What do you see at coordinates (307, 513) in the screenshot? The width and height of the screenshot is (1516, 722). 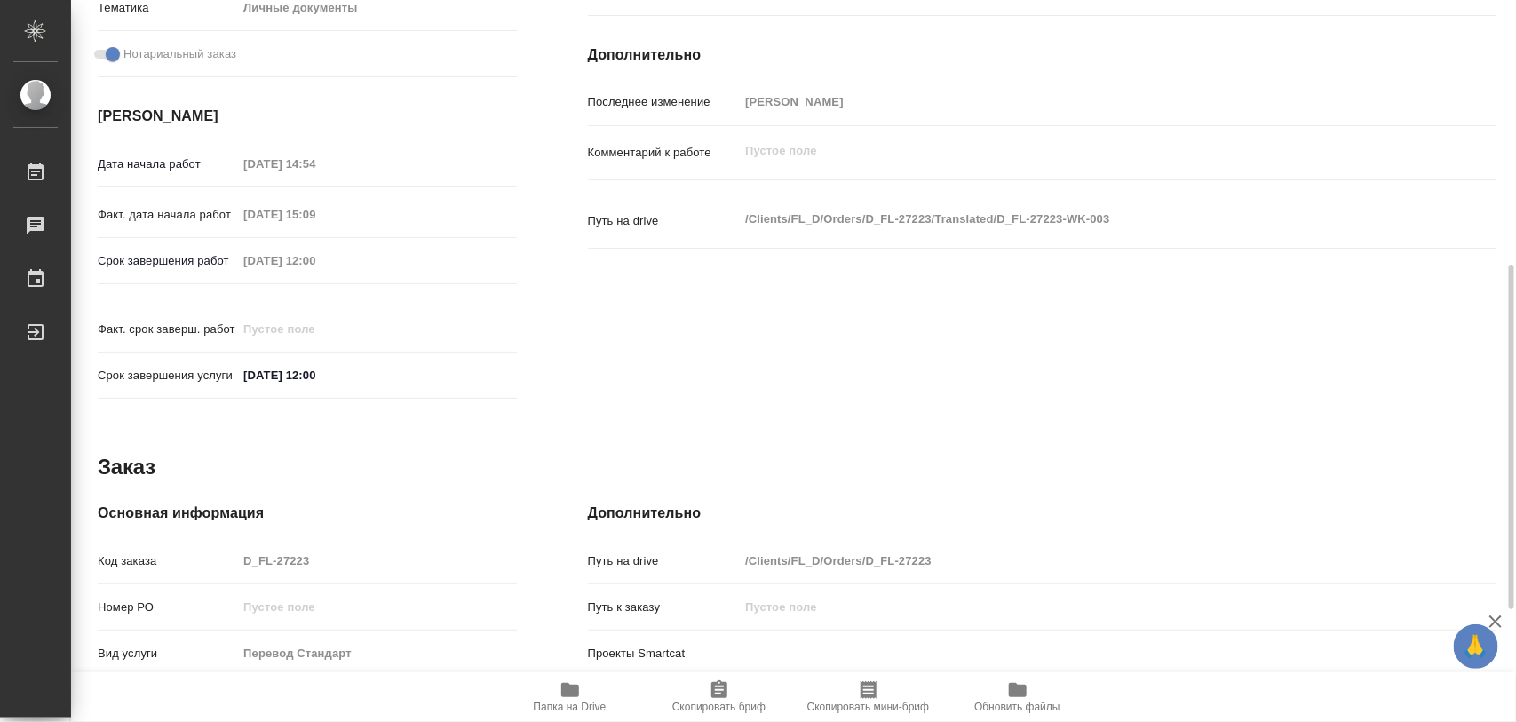 I see `h4: Основная информация` at bounding box center [307, 513].